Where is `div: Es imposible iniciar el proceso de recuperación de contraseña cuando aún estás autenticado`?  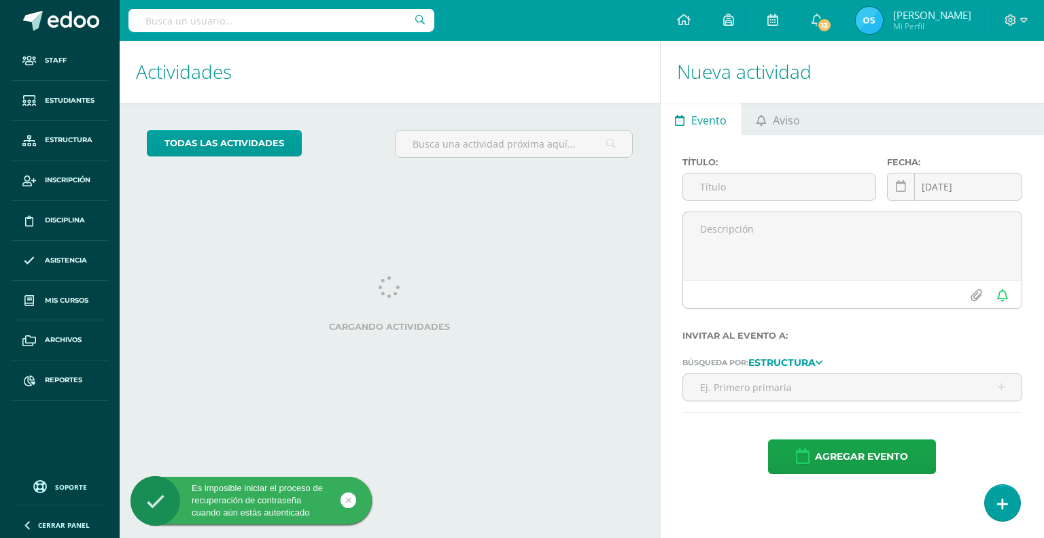 div: Es imposible iniciar el proceso de recuperación de contraseña cuando aún estás autenticado is located at coordinates (251, 500).